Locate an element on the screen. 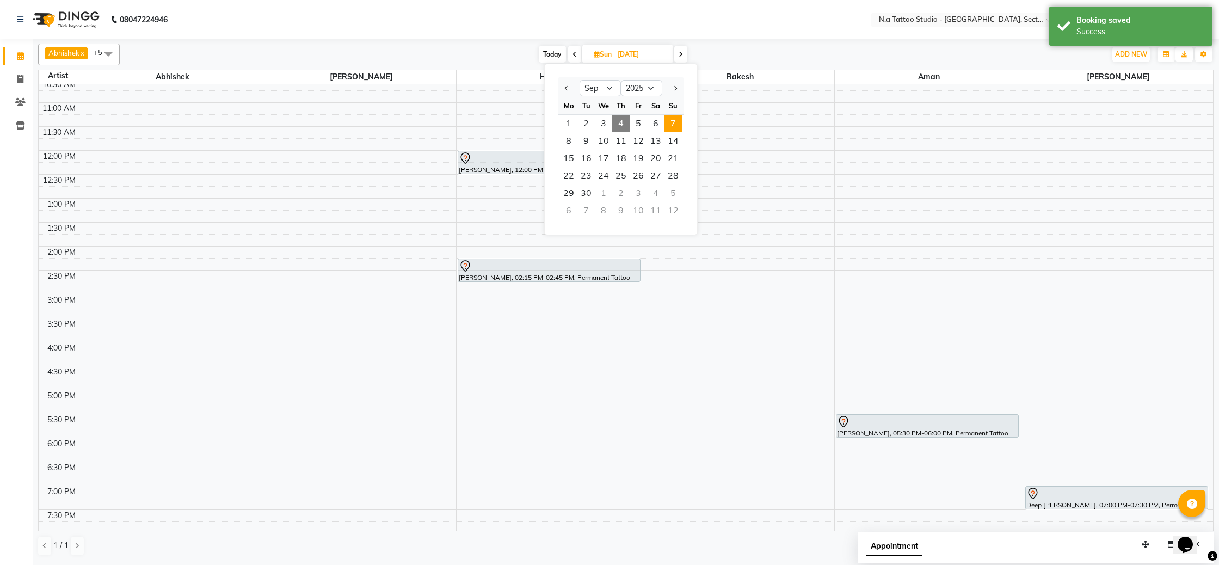 The height and width of the screenshot is (565, 1219). div: We is located at coordinates (604, 106).